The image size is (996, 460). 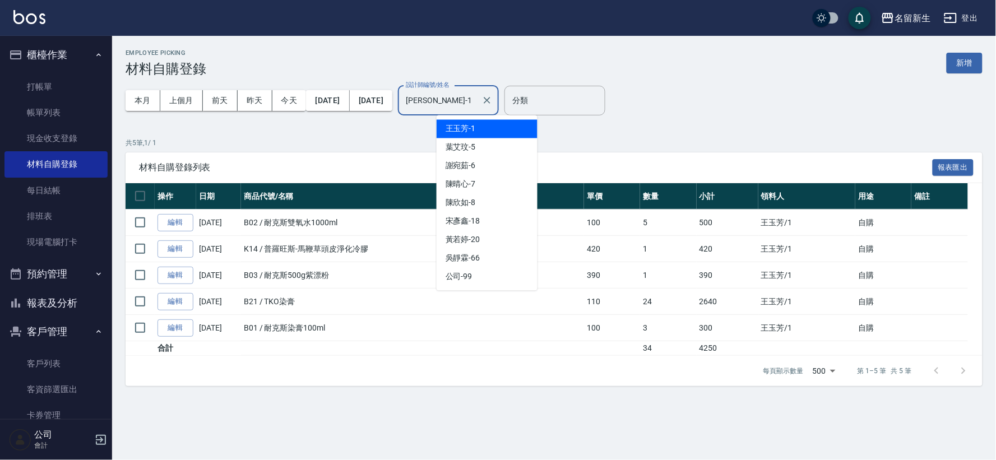 What do you see at coordinates (463, 221) in the screenshot?
I see `span: 宋彥鑫 -18` at bounding box center [463, 221].